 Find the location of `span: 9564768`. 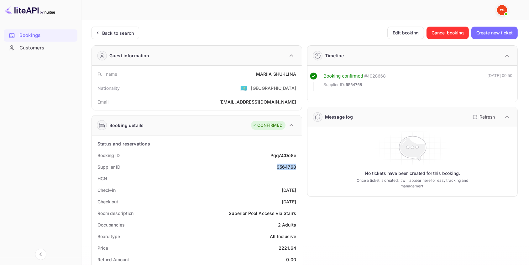

span: 9564768 is located at coordinates (354, 85).